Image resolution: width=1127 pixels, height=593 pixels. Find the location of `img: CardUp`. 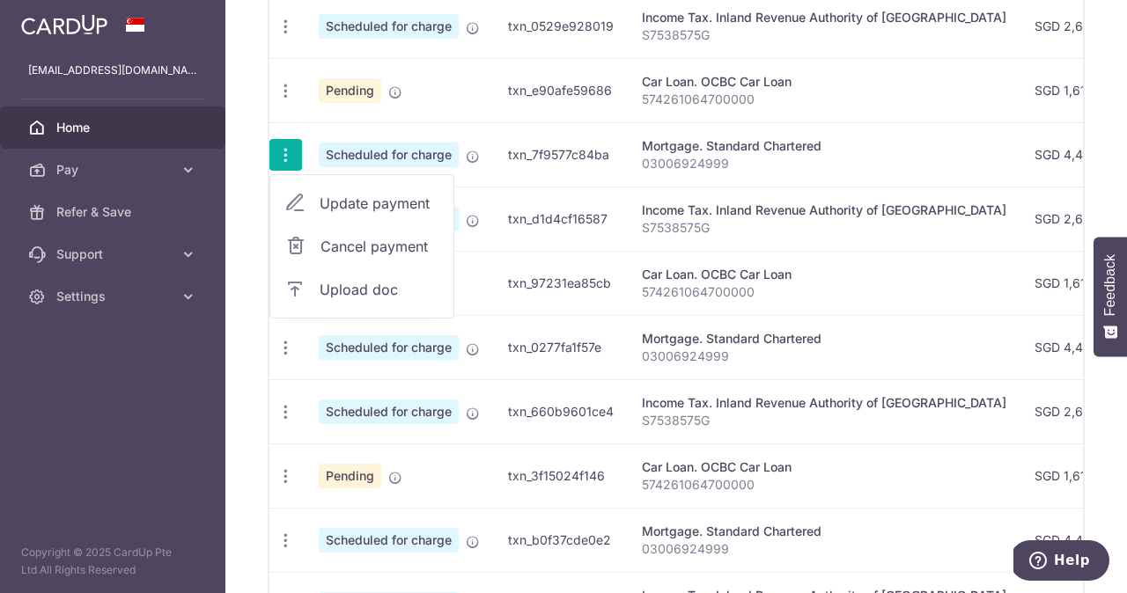

img: CardUp is located at coordinates (64, 25).